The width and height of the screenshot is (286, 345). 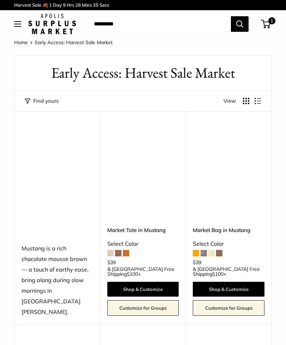 What do you see at coordinates (64, 5) in the screenshot?
I see `span: 9` at bounding box center [64, 5].